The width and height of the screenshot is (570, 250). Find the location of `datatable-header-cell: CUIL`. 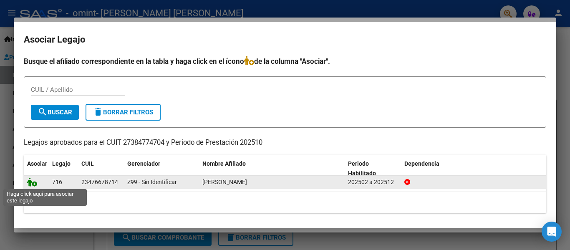

datatable-header-cell: CUIL is located at coordinates (101, 168).